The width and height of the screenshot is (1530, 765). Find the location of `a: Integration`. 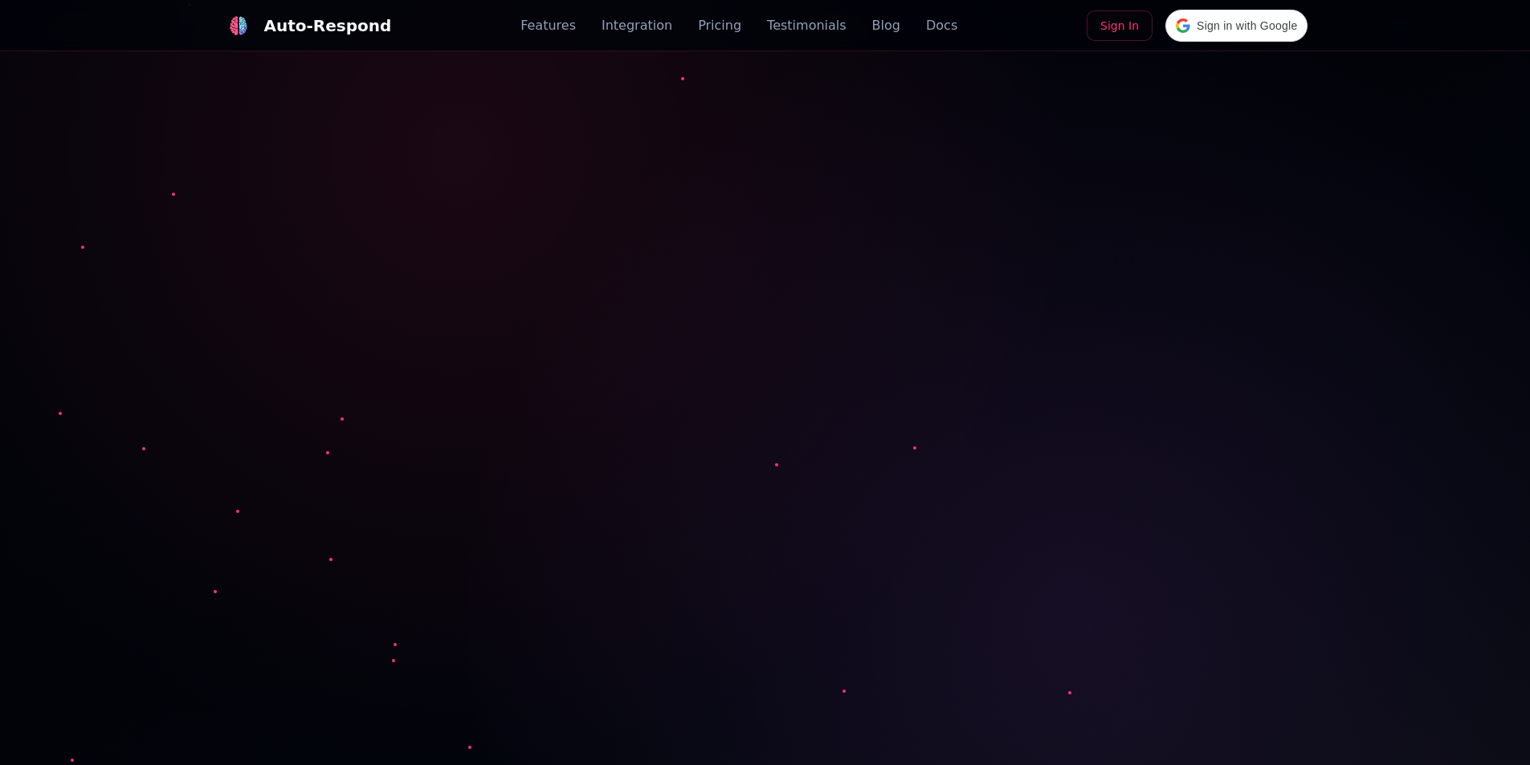

a: Integration is located at coordinates (637, 26).